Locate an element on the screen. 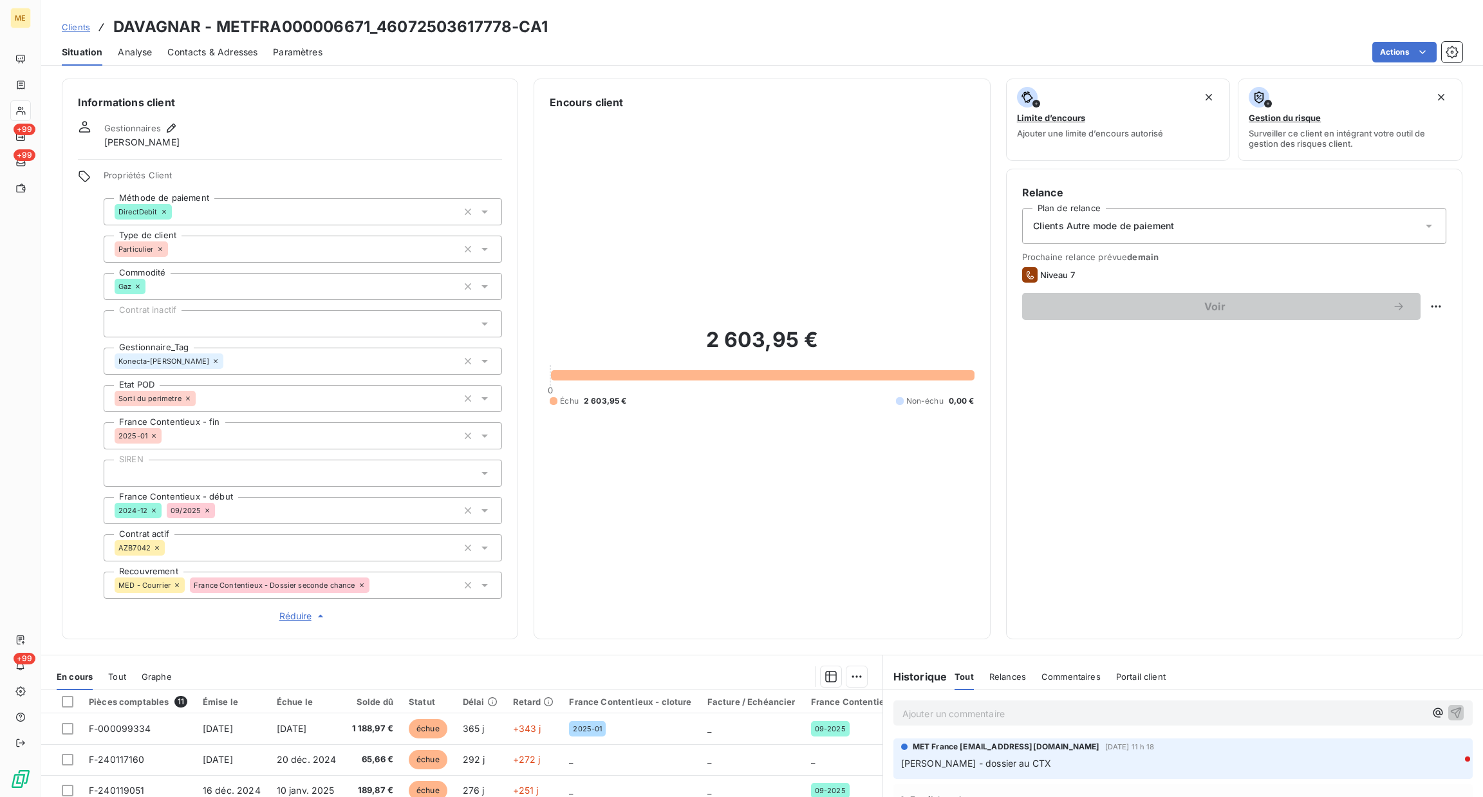  span: 10 janv. 2025 is located at coordinates (306, 790).